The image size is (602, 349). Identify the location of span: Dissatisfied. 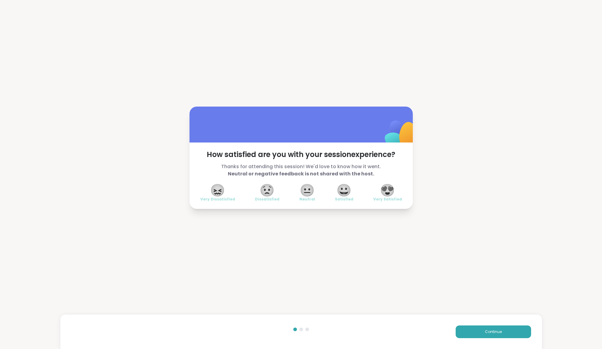
(267, 199).